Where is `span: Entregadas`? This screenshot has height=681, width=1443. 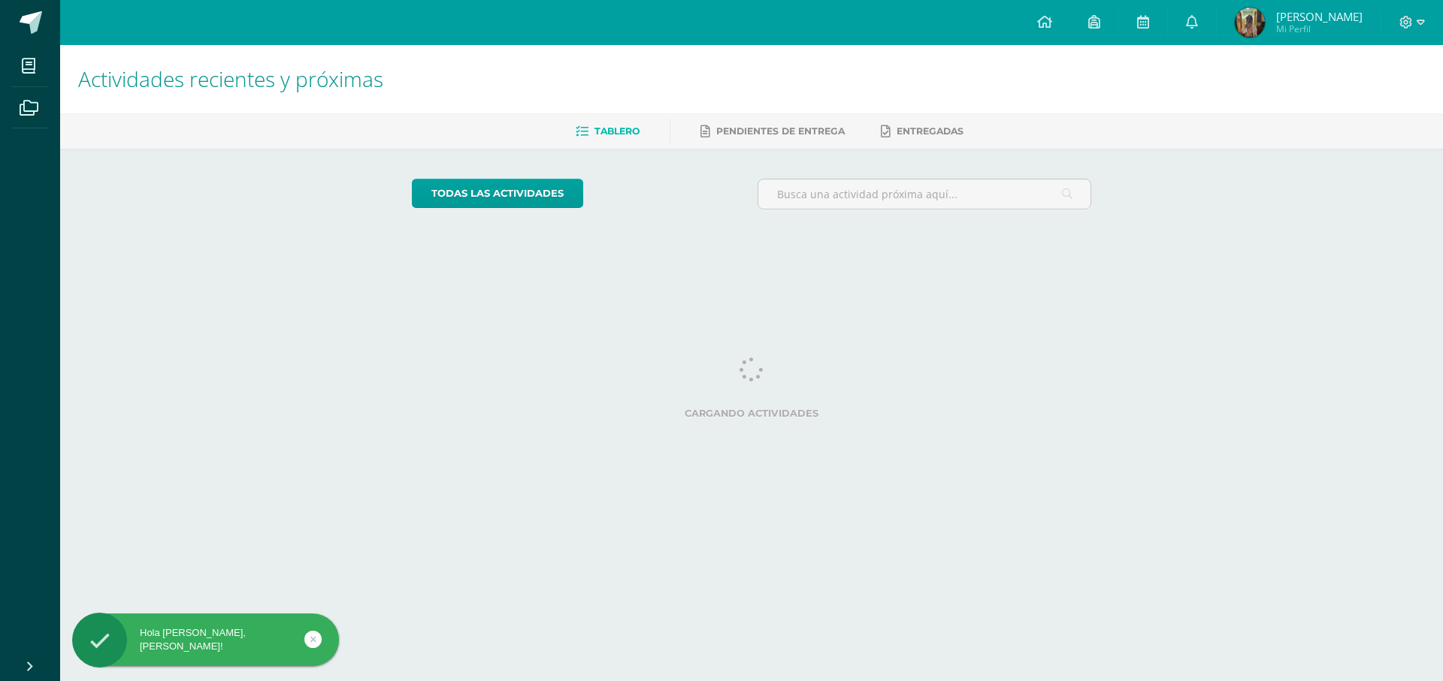
span: Entregadas is located at coordinates (929, 131).